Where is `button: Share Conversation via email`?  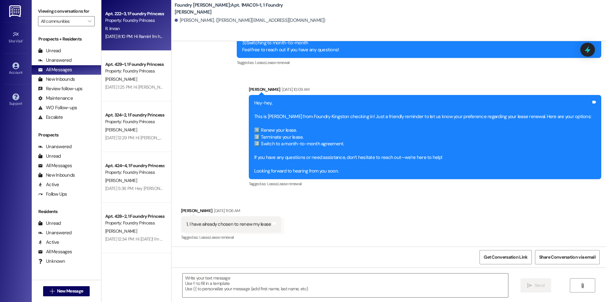 button: Share Conversation via email is located at coordinates (567, 257).